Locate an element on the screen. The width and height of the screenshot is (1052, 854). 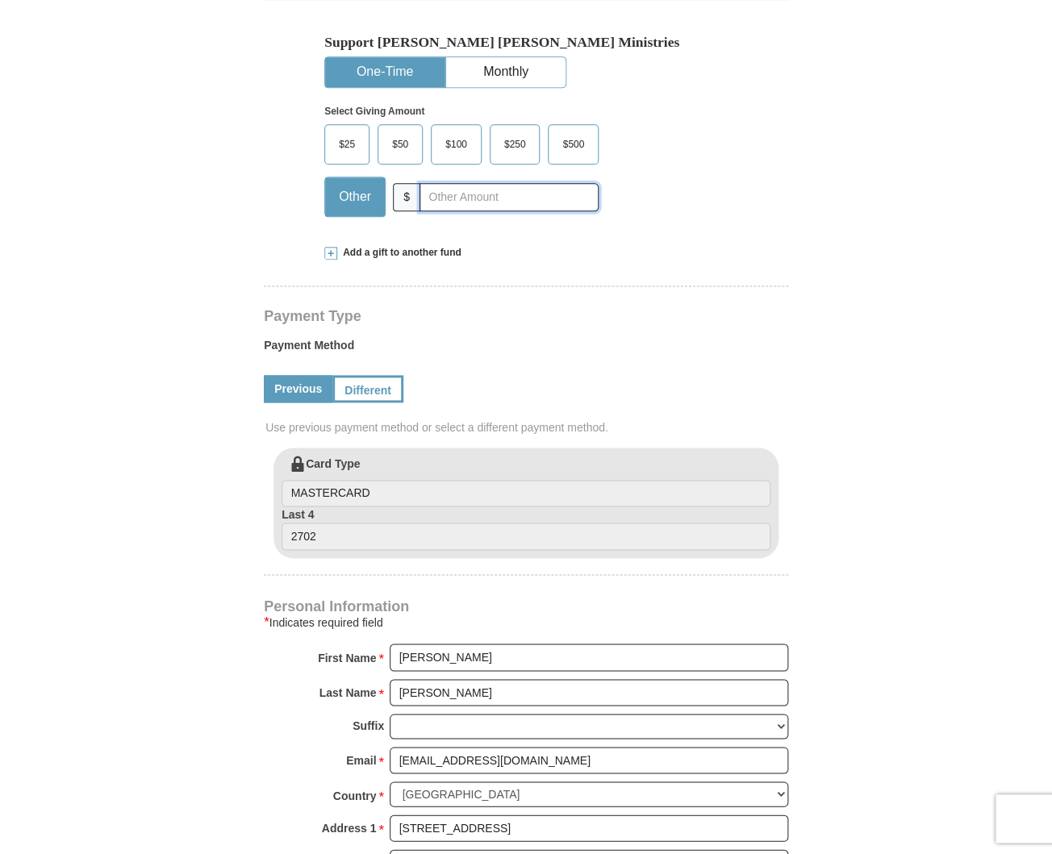
span: $50 is located at coordinates (400, 144).